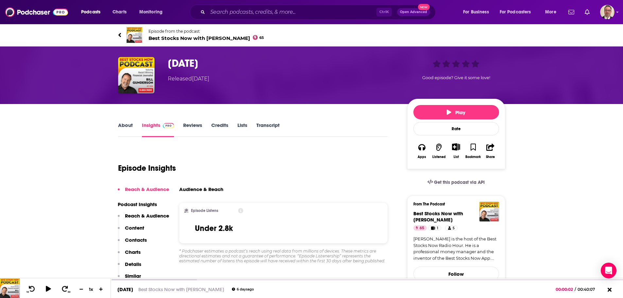 The width and height of the screenshot is (623, 298). Describe the element at coordinates (132, 243) in the screenshot. I see `button: Contacts` at that location.